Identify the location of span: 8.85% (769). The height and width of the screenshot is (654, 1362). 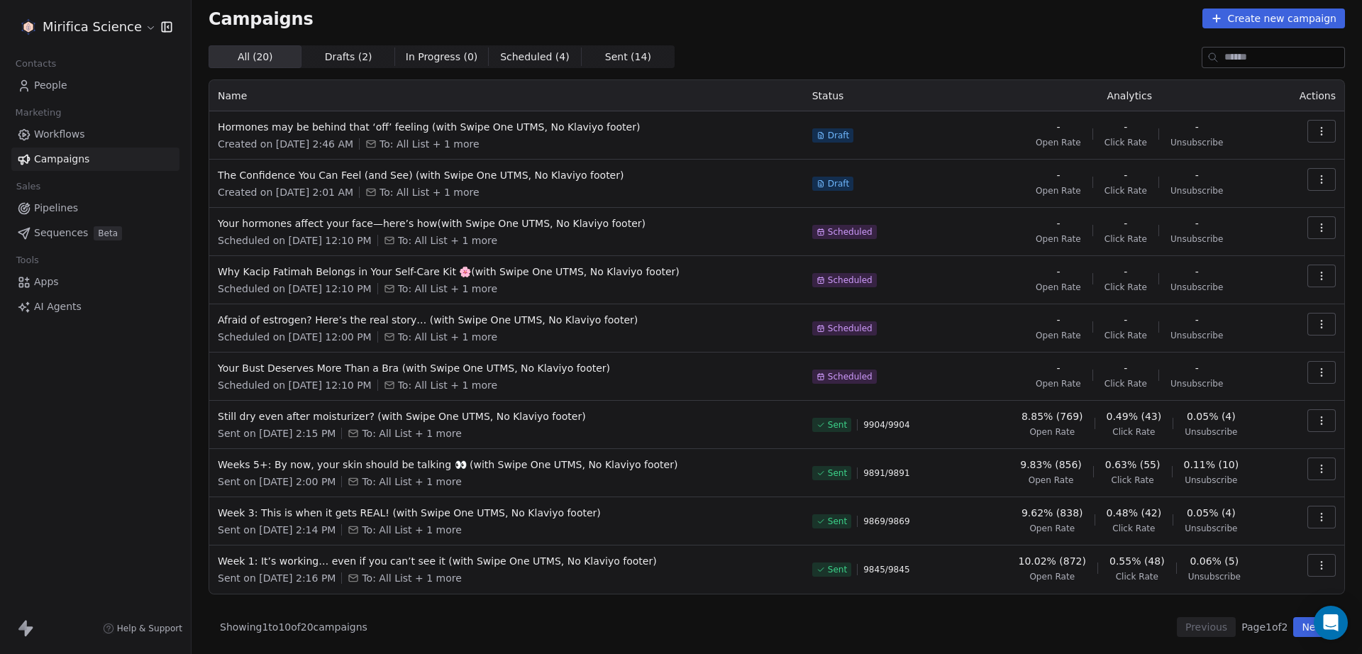
(1052, 417).